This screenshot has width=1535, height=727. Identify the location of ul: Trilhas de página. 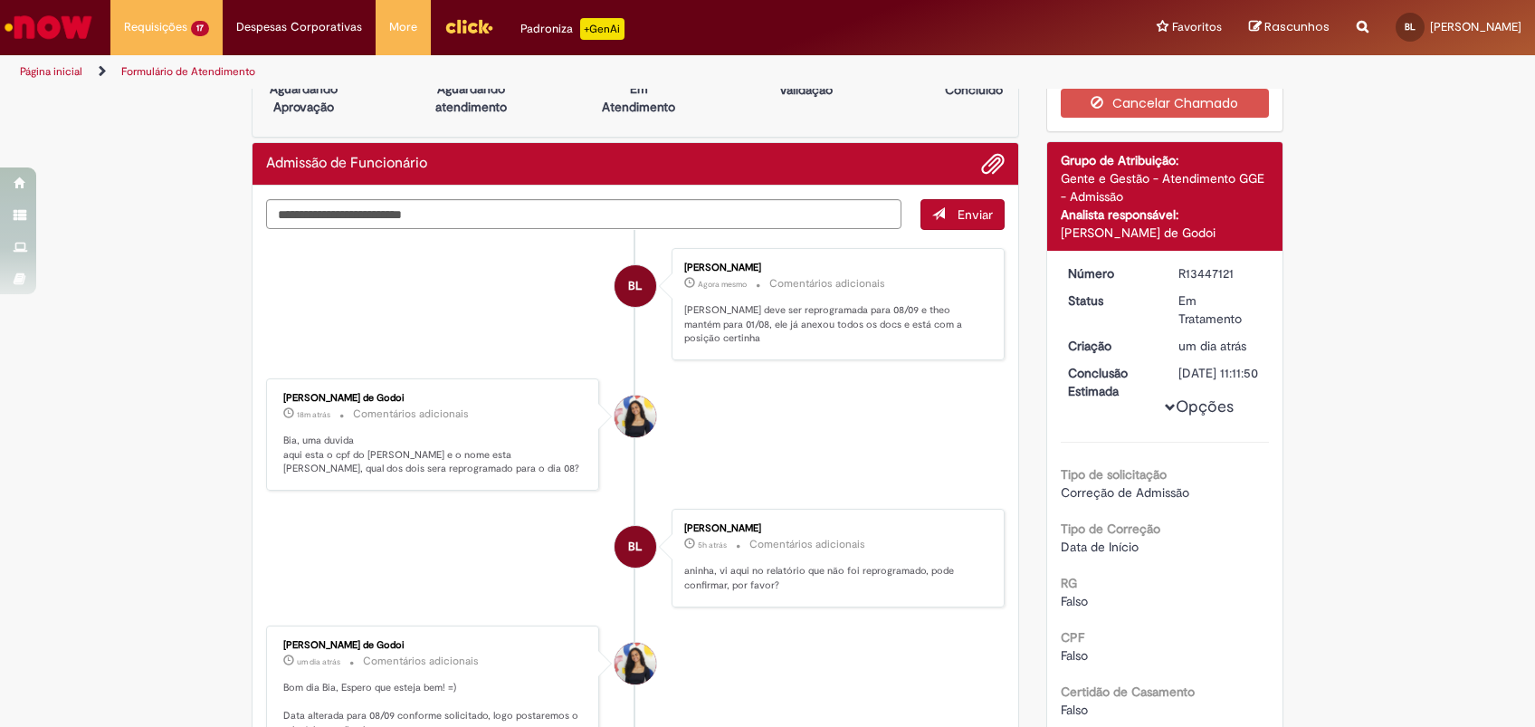
(511, 71).